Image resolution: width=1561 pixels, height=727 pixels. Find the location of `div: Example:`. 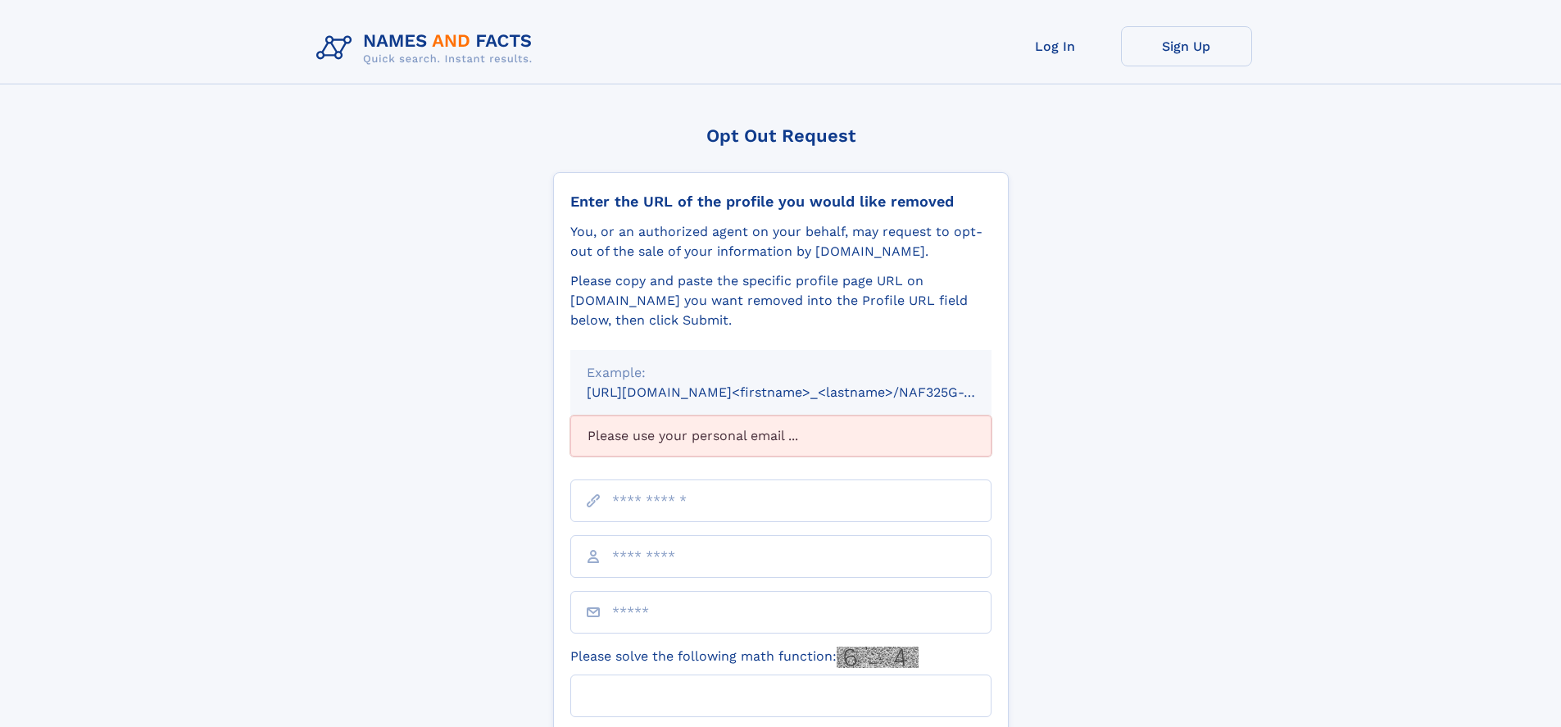

div: Example: is located at coordinates (781, 373).